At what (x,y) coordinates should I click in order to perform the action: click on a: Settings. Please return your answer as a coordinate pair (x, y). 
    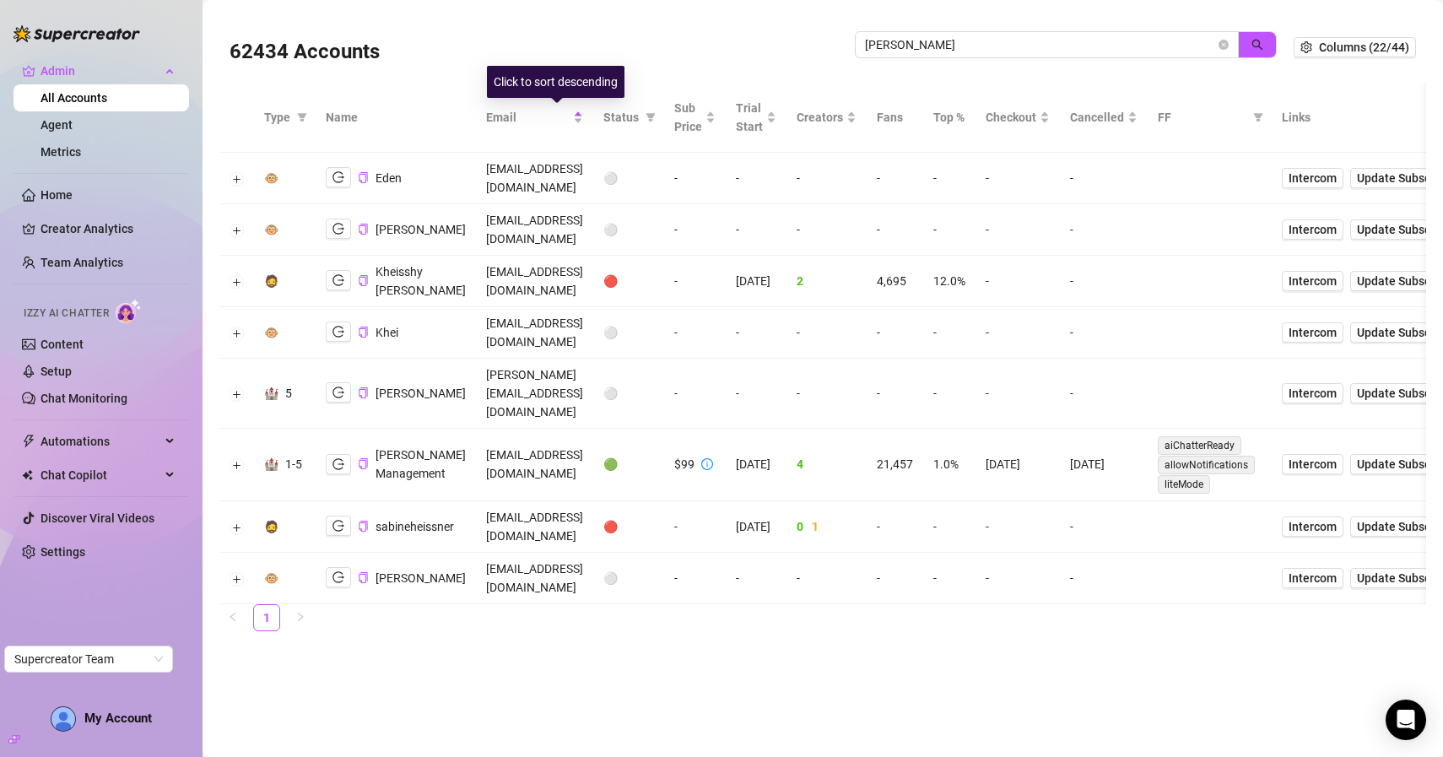
    Looking at the image, I should click on (62, 552).